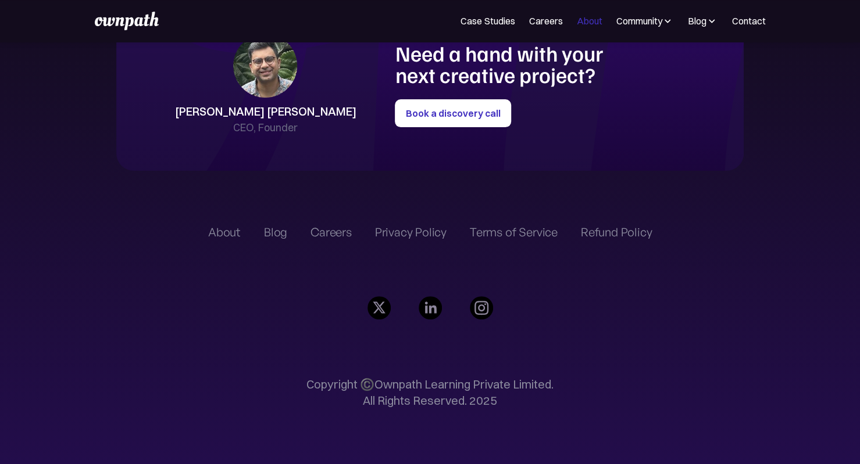 Image resolution: width=860 pixels, height=464 pixels. What do you see at coordinates (276, 233) in the screenshot?
I see `a: Blog` at bounding box center [276, 233].